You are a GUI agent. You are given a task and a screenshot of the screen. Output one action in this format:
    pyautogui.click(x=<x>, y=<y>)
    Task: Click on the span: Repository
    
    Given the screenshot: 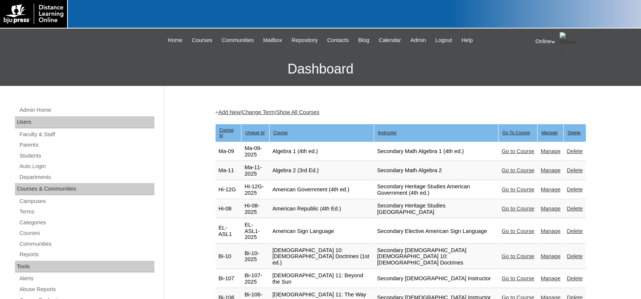 What is the action you would take?
    pyautogui.click(x=305, y=40)
    